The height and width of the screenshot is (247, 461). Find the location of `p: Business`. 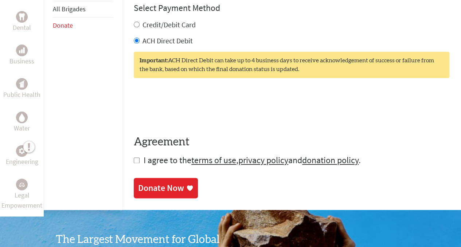

p: Business is located at coordinates (22, 61).